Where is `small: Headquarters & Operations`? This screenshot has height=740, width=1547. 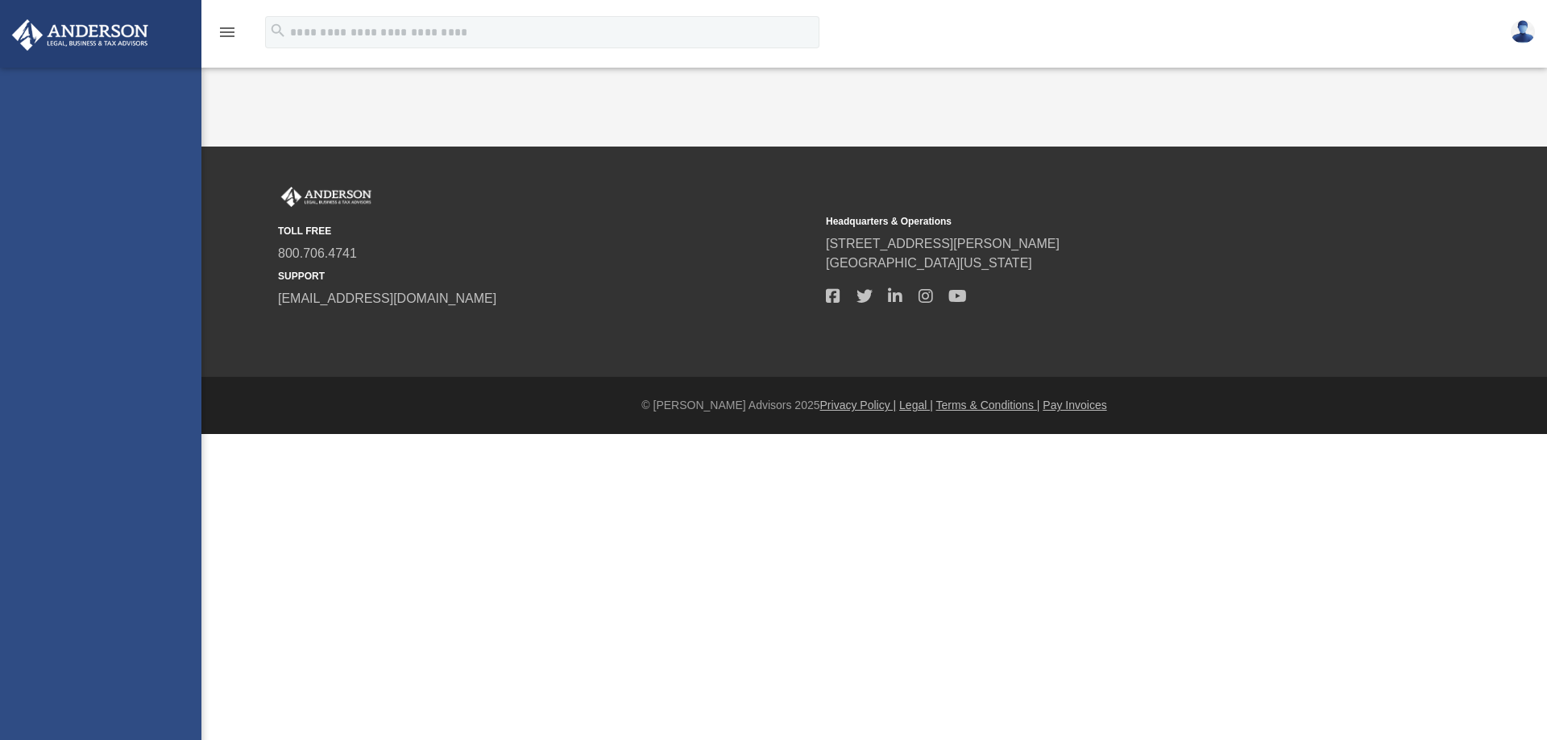 small: Headquarters & Operations is located at coordinates (1094, 222).